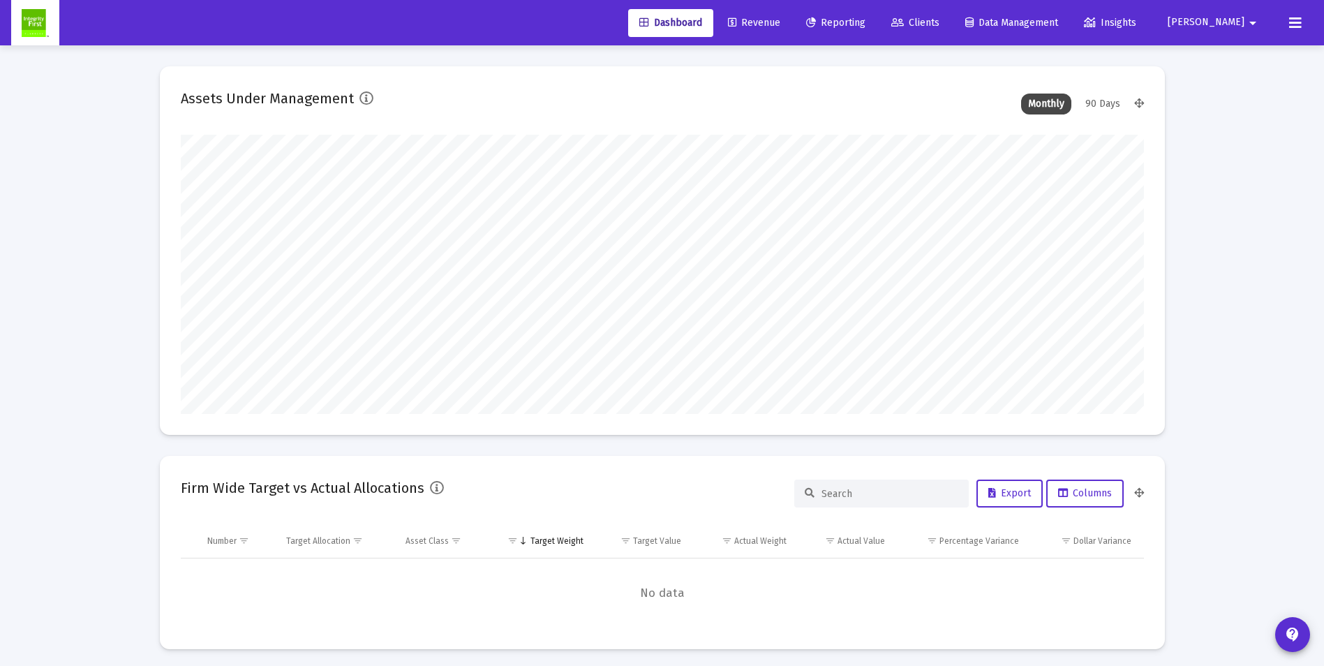 This screenshot has height=666, width=1324. I want to click on td: Column Target Value, so click(642, 541).